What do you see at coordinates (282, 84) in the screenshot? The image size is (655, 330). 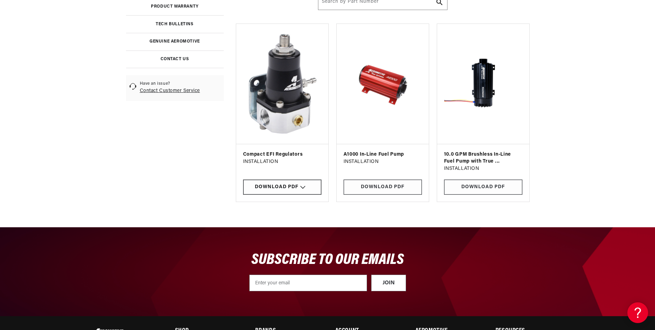 I see `img: Compact EFI Regulators` at bounding box center [282, 84].